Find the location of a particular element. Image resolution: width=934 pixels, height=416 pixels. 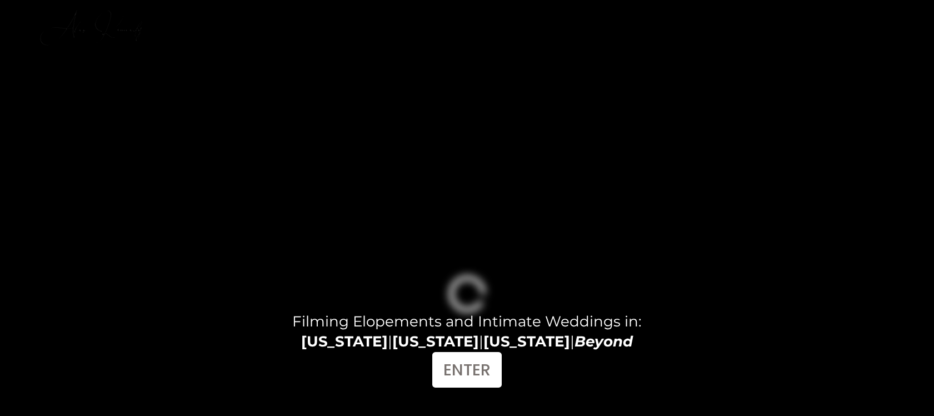

em: Beyond is located at coordinates (603, 341).